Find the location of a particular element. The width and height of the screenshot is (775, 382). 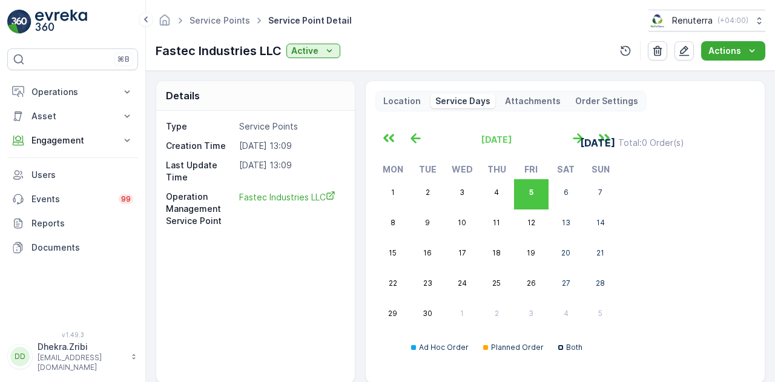

p: Documents is located at coordinates (82, 248).